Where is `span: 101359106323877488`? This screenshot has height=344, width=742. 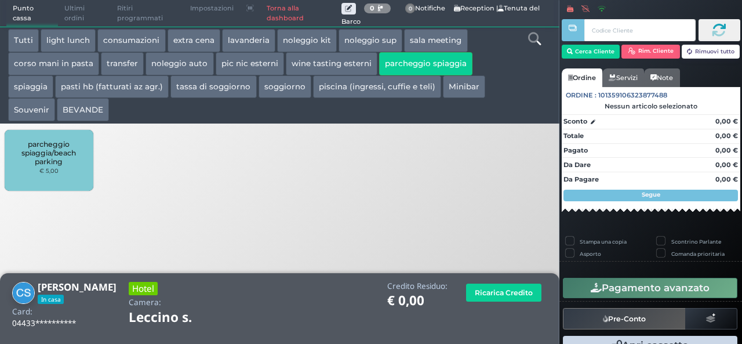
span: 101359106323877488 is located at coordinates (632, 95).